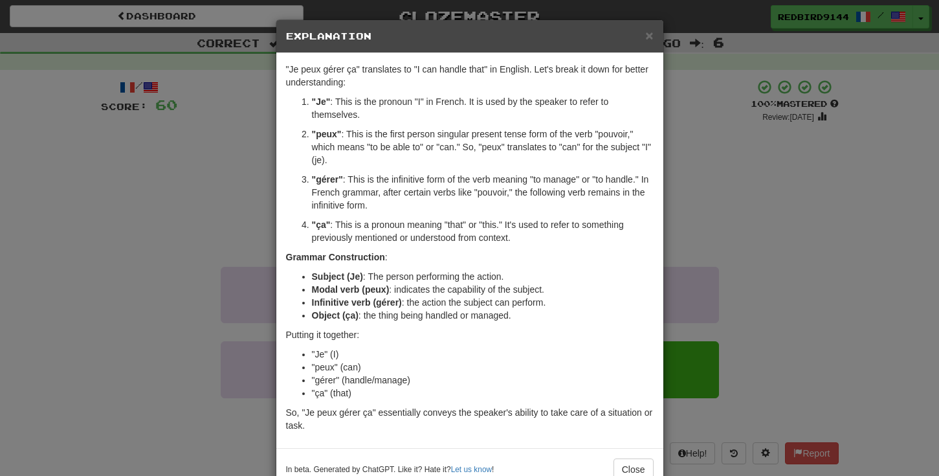 The image size is (939, 476). I want to click on strong: Grammar Construction, so click(335, 257).